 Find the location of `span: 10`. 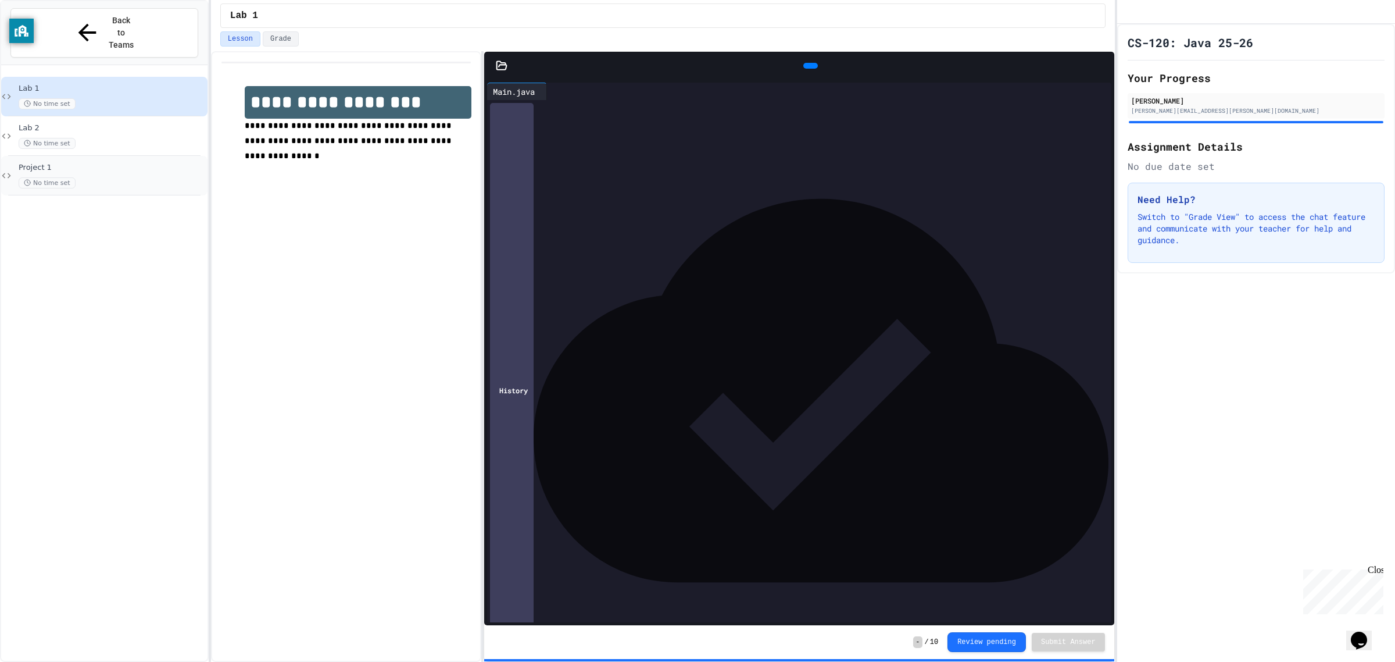

span: 10 is located at coordinates (934, 642).